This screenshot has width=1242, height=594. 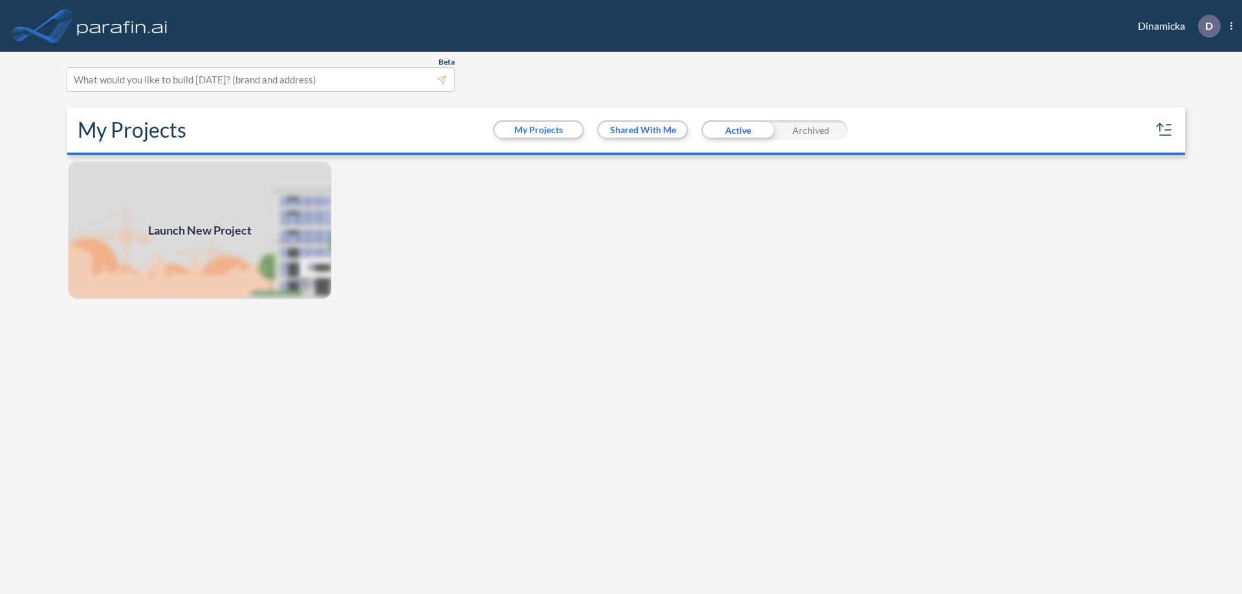 What do you see at coordinates (200, 230) in the screenshot?
I see `a: Launch New Project` at bounding box center [200, 230].